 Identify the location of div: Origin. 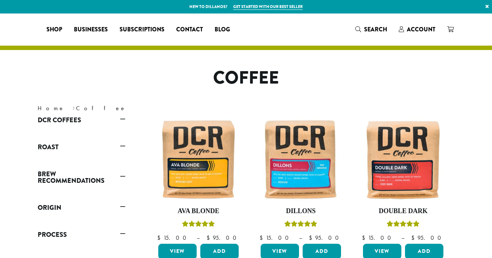
(82, 217).